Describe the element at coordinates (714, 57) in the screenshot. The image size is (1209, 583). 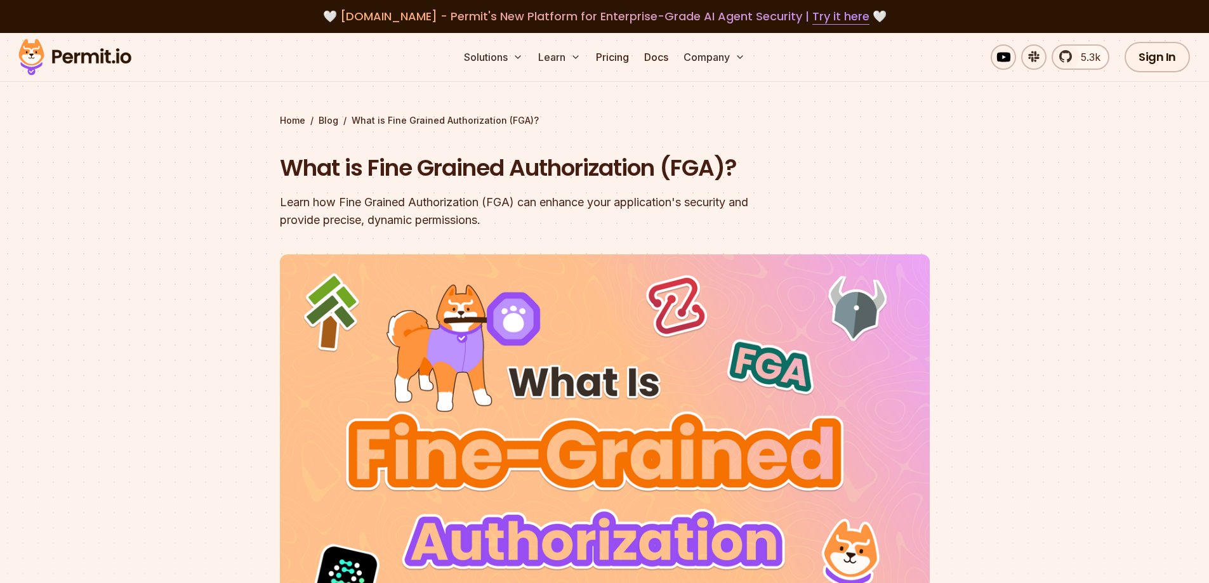
I see `button: Company` at that location.